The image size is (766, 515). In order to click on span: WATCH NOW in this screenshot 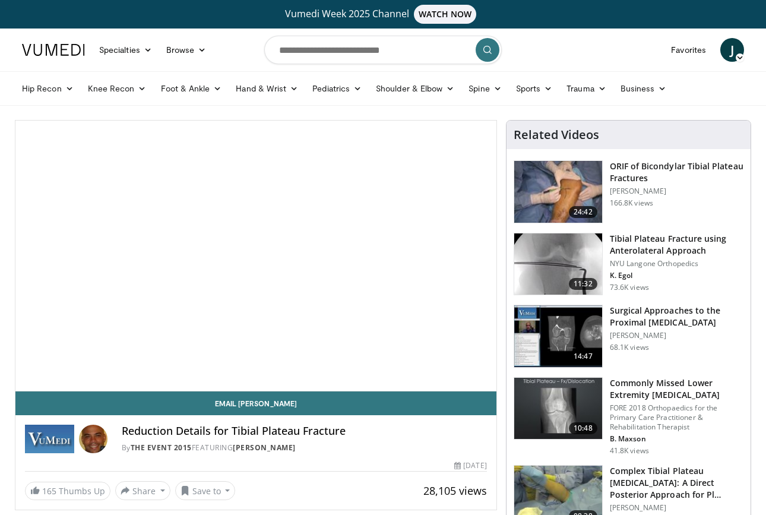, I will do `click(446, 14)`.